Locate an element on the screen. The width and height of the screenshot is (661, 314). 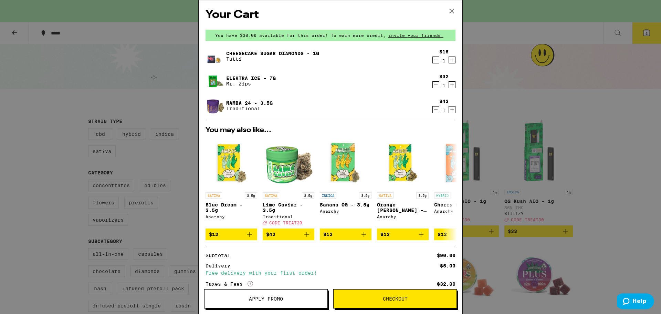
span: CODE TREAT30 is located at coordinates (286, 222).